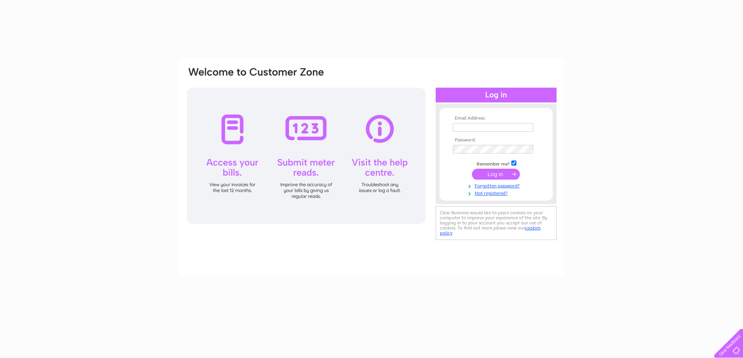  I want to click on th: Password:, so click(496, 140).